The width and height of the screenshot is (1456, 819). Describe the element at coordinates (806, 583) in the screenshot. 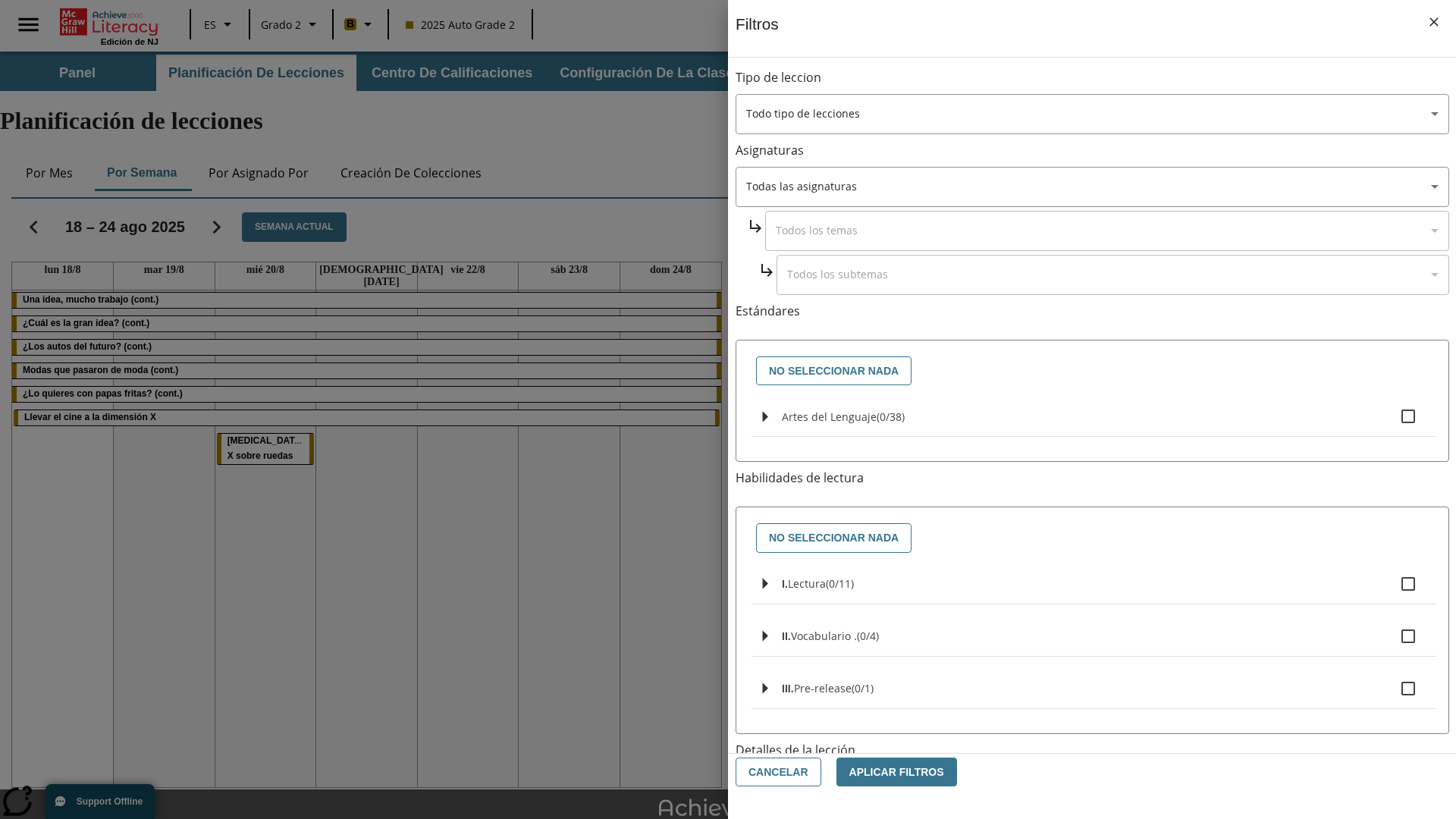

I see `span: Lectura` at that location.